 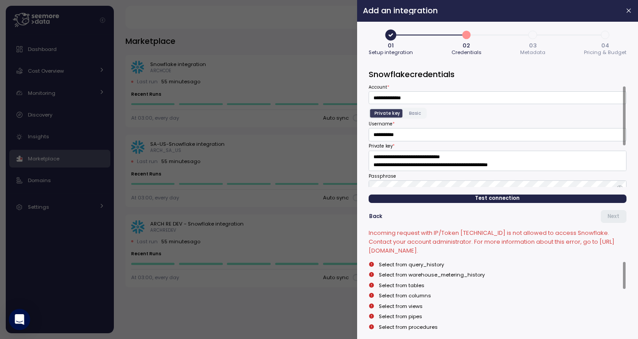 I want to click on span: 01, so click(x=391, y=45).